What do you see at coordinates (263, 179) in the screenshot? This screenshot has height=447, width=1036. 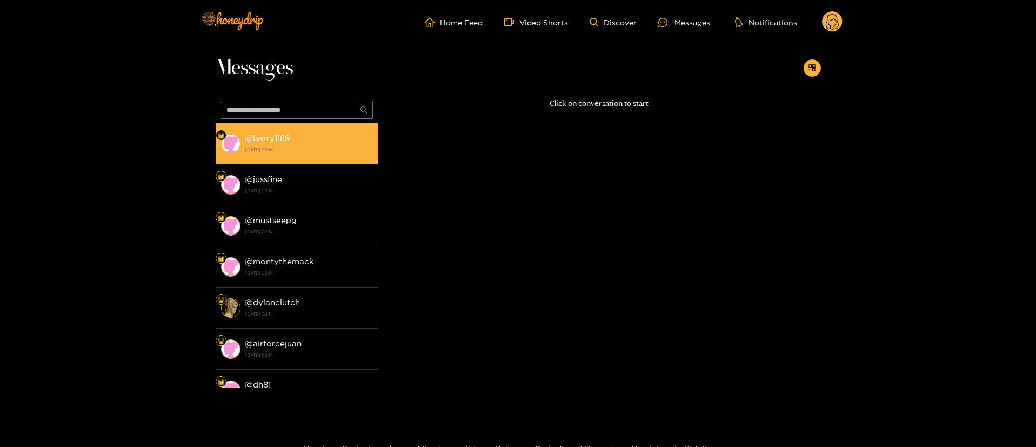 I see `strong: @ jussfine` at bounding box center [263, 179].